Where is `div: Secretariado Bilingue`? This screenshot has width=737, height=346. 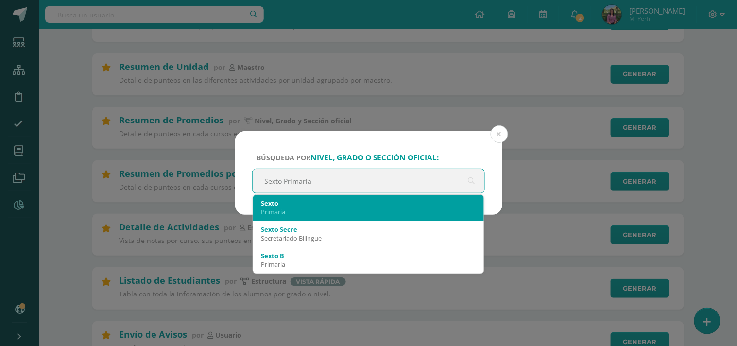 div: Secretariado Bilingue is located at coordinates (369, 238).